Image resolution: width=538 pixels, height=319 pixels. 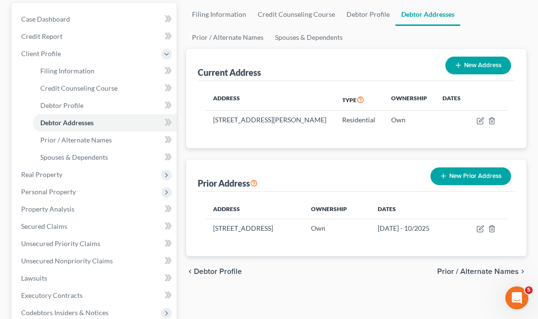 What do you see at coordinates (228, 183) in the screenshot?
I see `div: Prior Address` at bounding box center [228, 183].